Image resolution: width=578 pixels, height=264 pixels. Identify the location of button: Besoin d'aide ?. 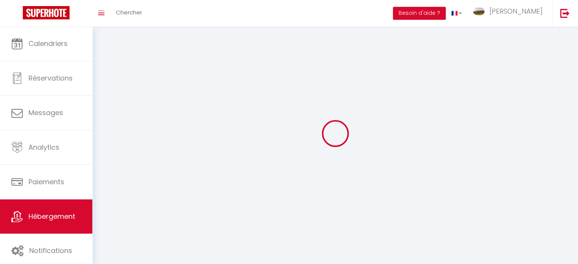
(419, 13).